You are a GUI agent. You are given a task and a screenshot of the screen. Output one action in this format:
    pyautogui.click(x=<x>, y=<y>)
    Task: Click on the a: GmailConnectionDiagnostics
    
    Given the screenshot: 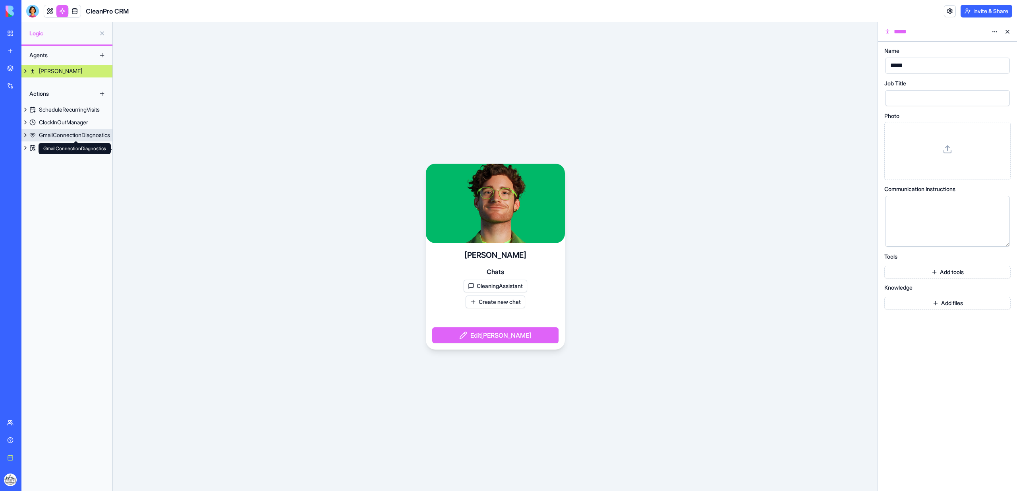 What is the action you would take?
    pyautogui.click(x=67, y=135)
    